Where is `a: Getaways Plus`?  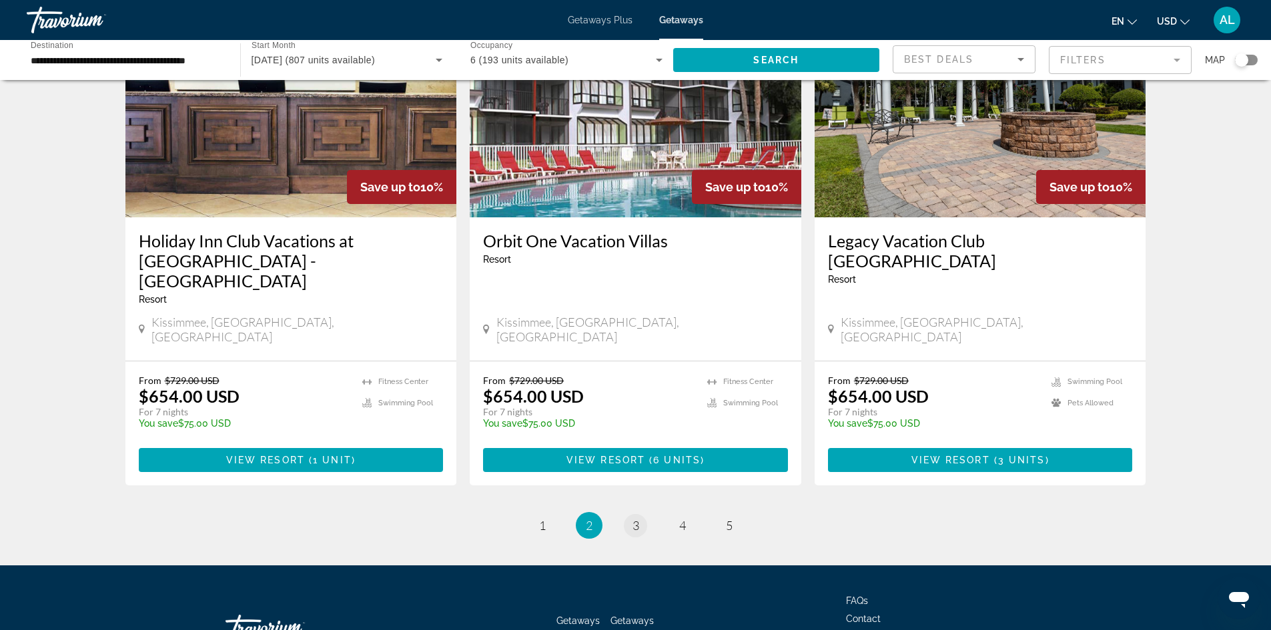
a: Getaways Plus is located at coordinates (600, 20).